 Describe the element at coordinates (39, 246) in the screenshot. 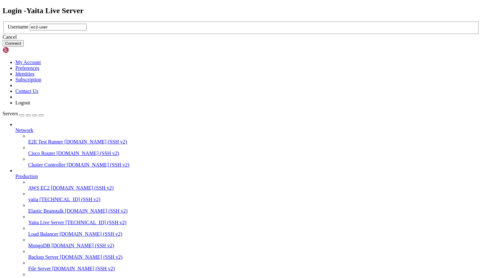

I see `span: MongoDB` at that location.